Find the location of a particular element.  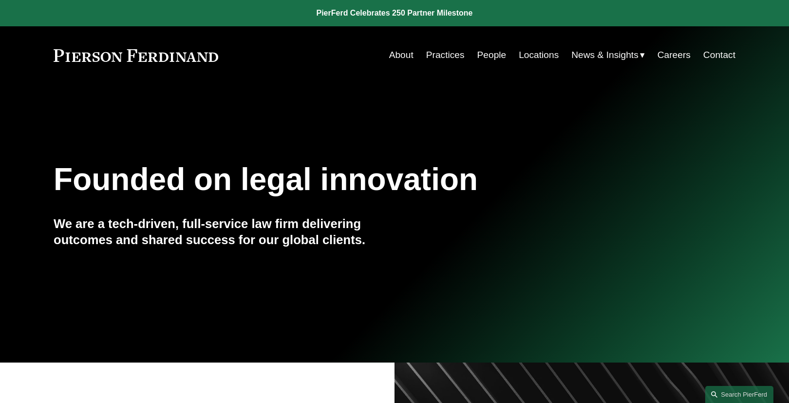

a: folder dropdown is located at coordinates (608, 55).